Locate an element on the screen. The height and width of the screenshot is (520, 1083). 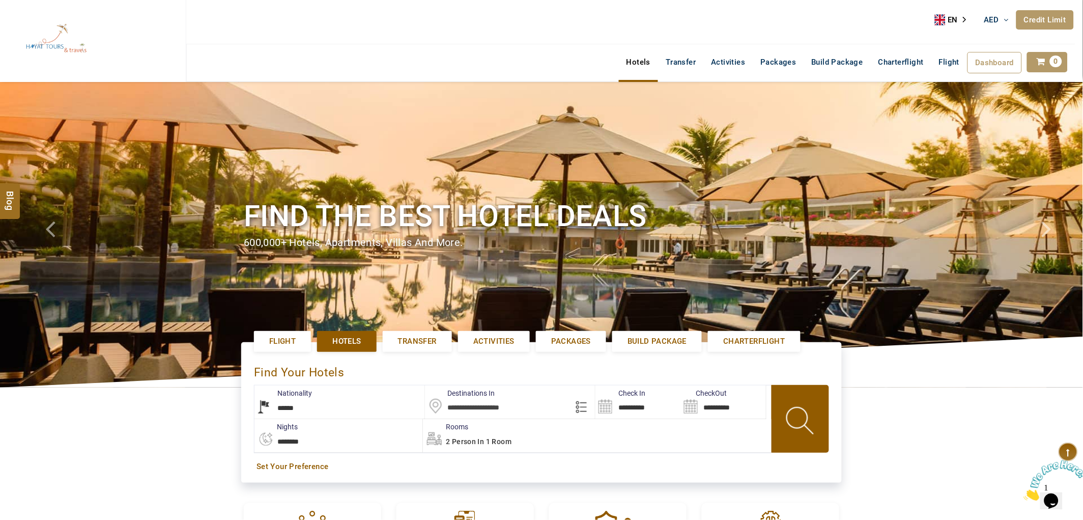
div: CloseChat attention grabber is located at coordinates (32, 24).